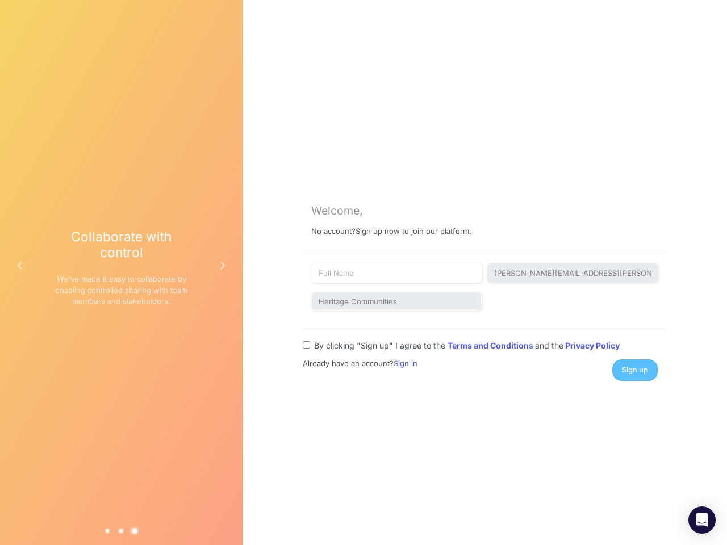  What do you see at coordinates (20, 266) in the screenshot?
I see `button: Previous` at bounding box center [20, 266].